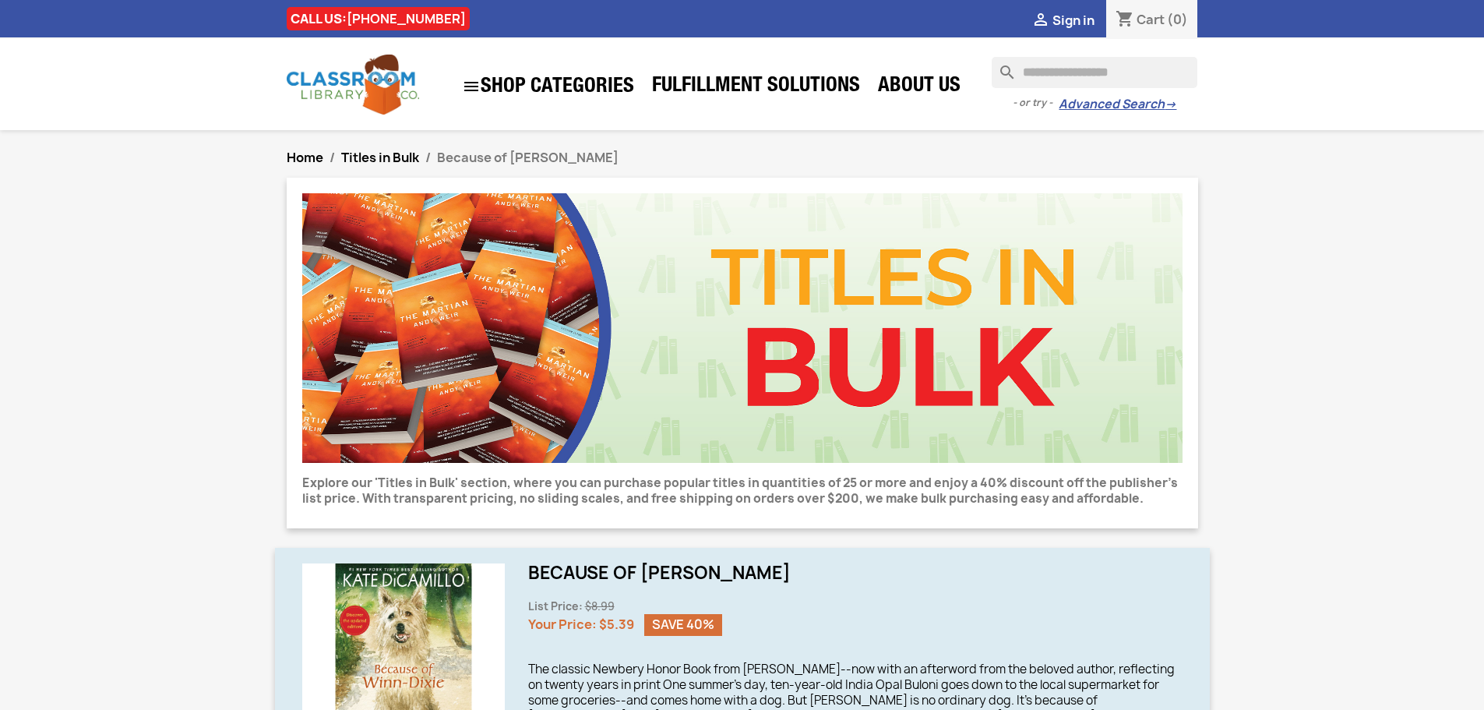 This screenshot has height=710, width=1484. Describe the element at coordinates (1094, 72) in the screenshot. I see `input: Search` at that location.